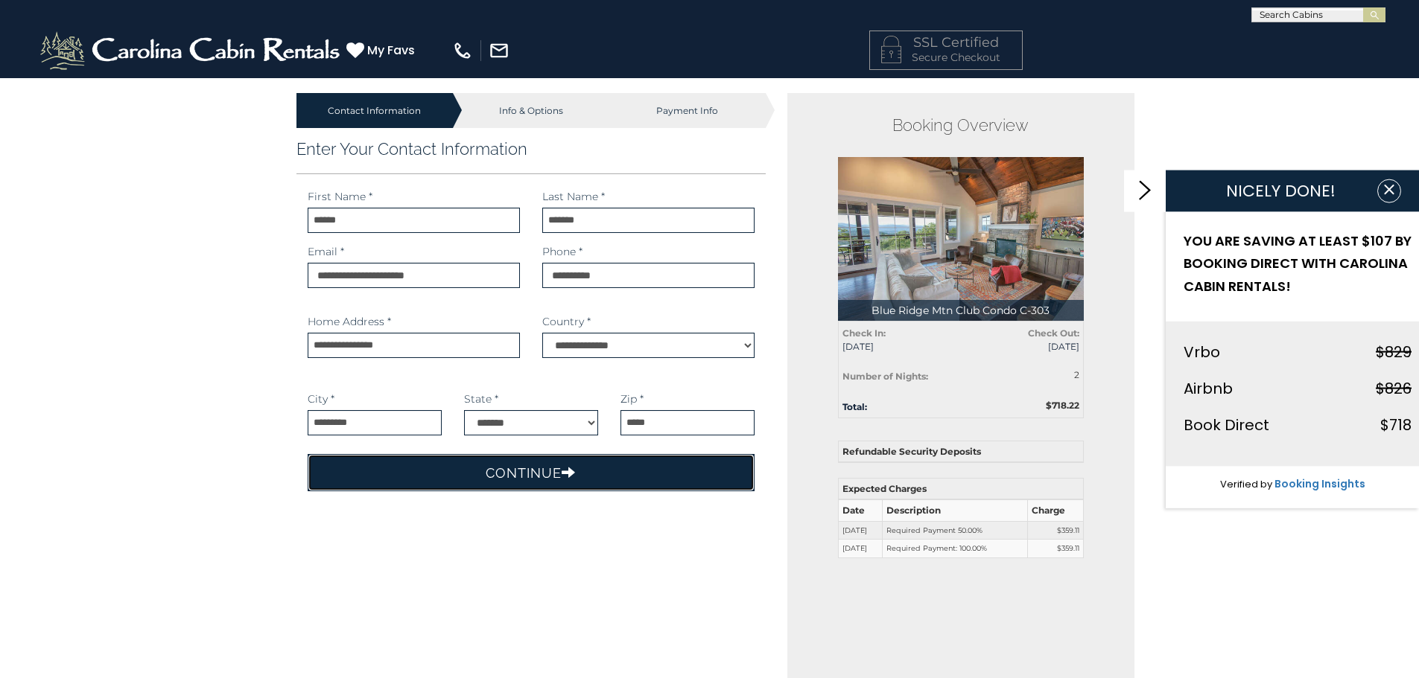  Describe the element at coordinates (1053, 333) in the screenshot. I see `strong: Check Out:` at that location.